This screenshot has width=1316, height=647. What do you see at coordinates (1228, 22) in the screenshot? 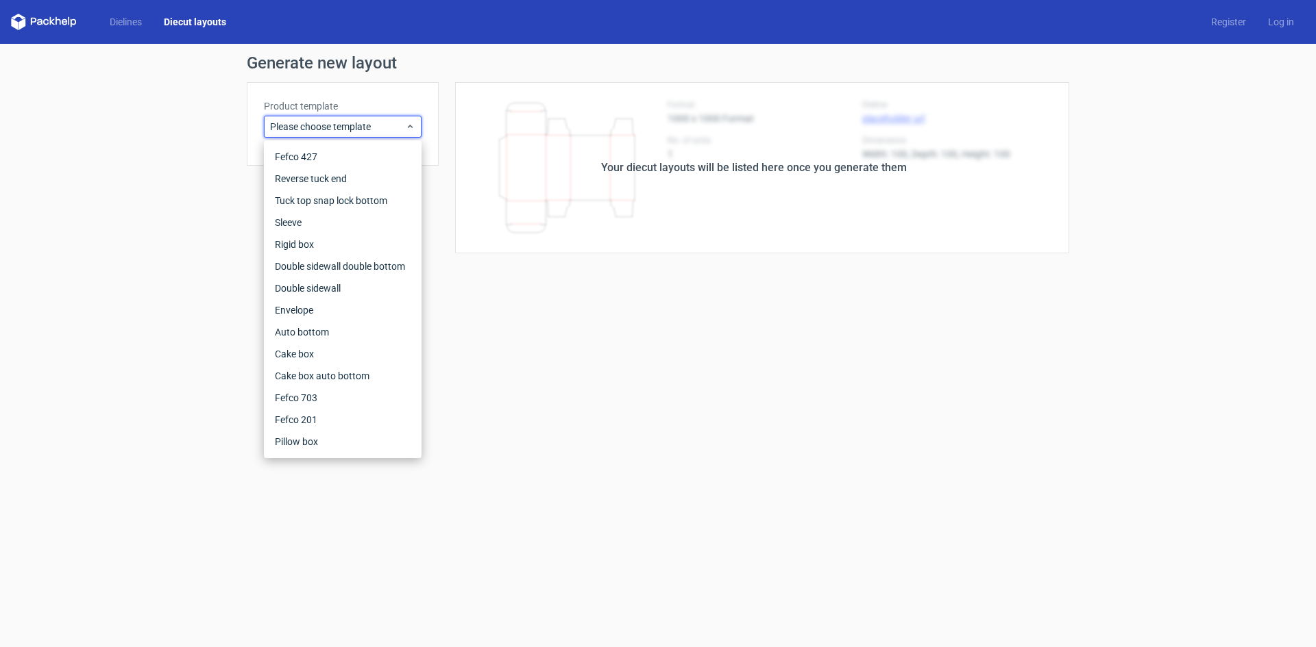
I see `a: Register` at bounding box center [1228, 22].